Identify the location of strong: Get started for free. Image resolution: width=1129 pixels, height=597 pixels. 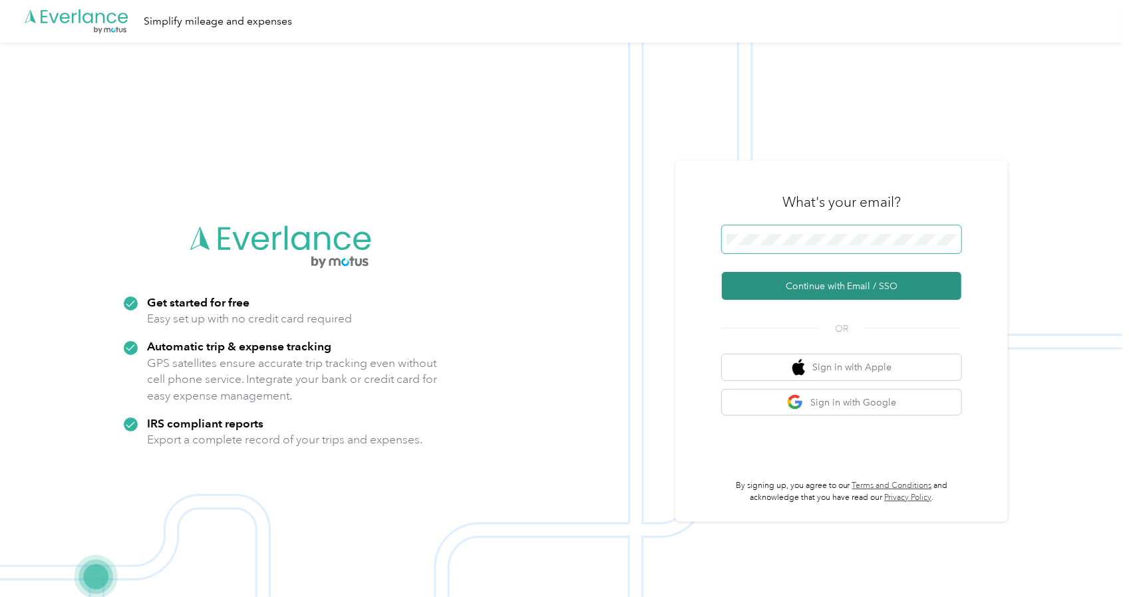
(198, 302).